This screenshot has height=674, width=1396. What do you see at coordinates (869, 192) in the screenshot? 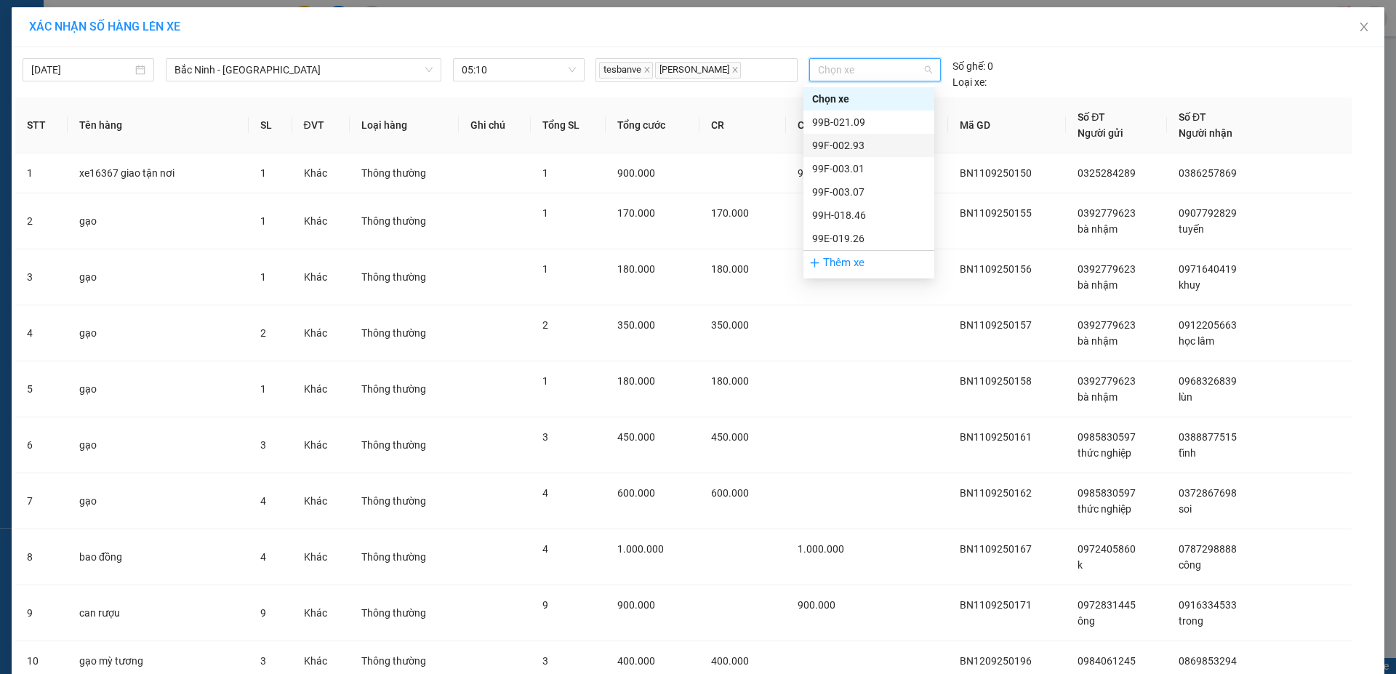
I see `div: 99F-003.07` at bounding box center [869, 192].